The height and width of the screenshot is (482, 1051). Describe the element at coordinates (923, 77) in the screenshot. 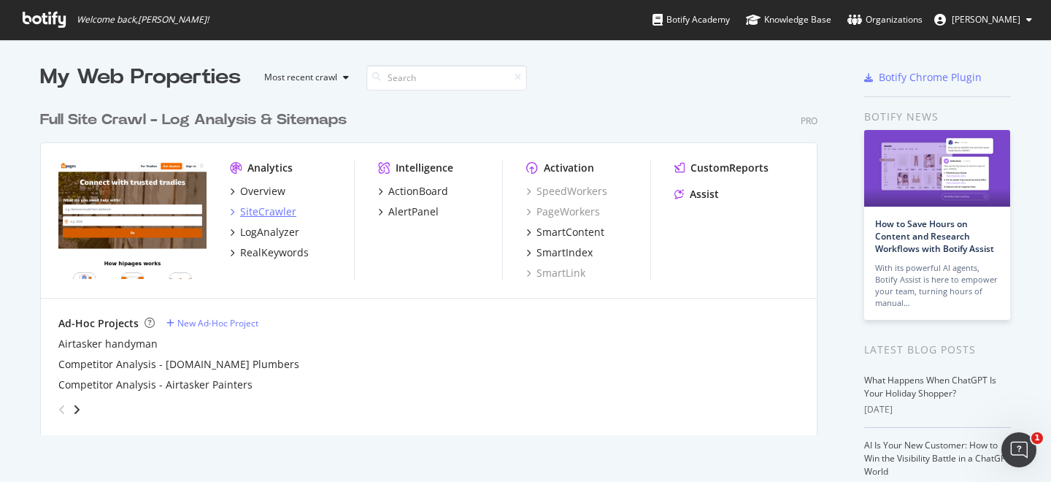

I see `a: Botify Chrome Plugin` at that location.